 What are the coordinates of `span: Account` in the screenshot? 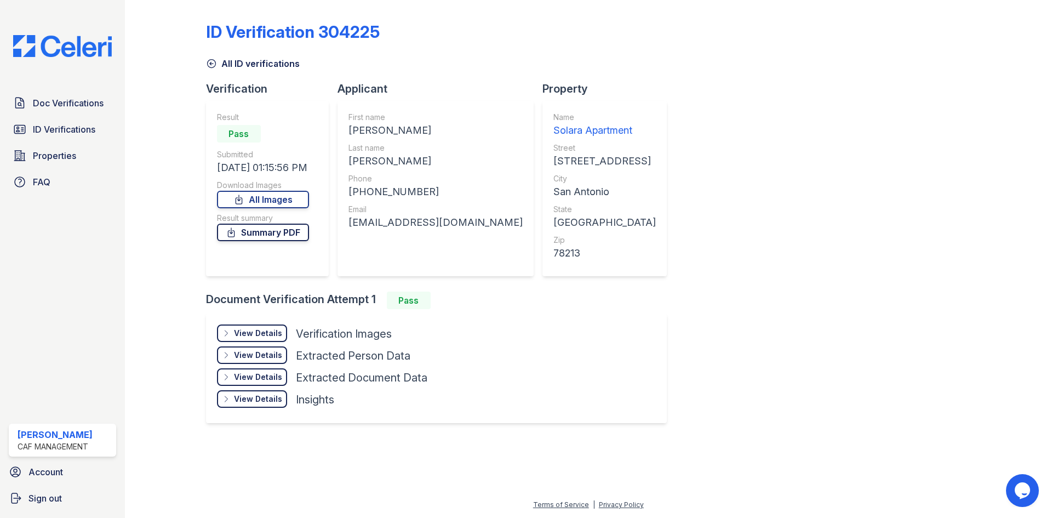 It's located at (45, 472).